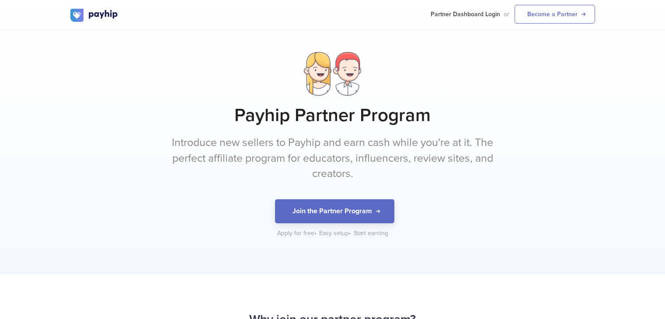 Image resolution: width=665 pixels, height=319 pixels. I want to click on div: Easy setup, so click(335, 233).